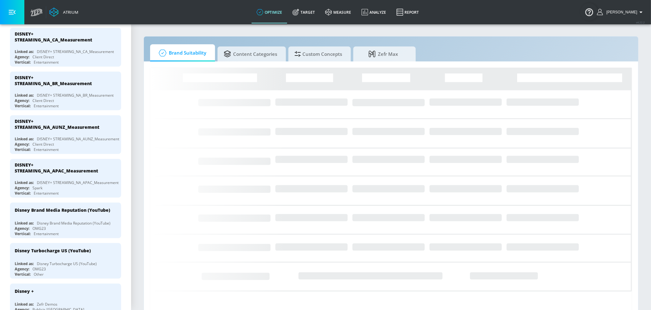  What do you see at coordinates (39, 274) in the screenshot?
I see `div: Other` at bounding box center [39, 274].